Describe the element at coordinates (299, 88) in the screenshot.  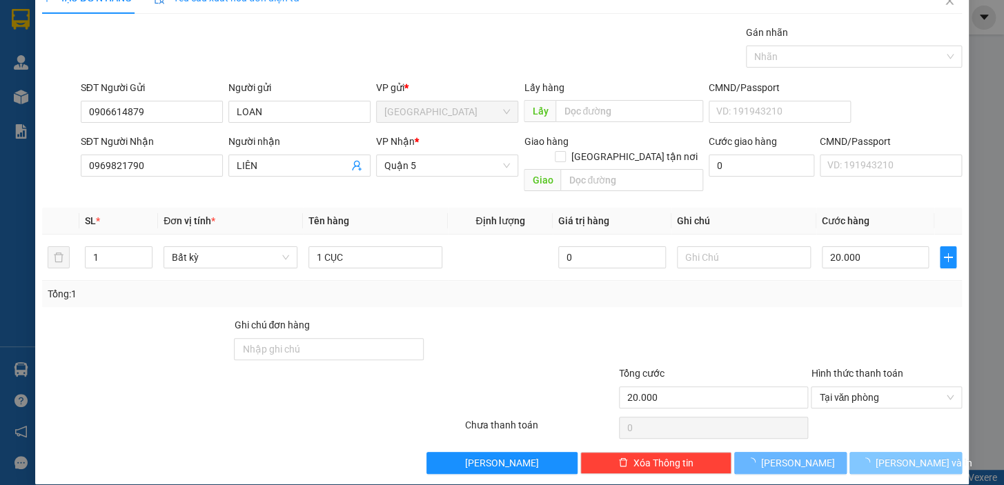
I see `div: Người gửi` at that location.